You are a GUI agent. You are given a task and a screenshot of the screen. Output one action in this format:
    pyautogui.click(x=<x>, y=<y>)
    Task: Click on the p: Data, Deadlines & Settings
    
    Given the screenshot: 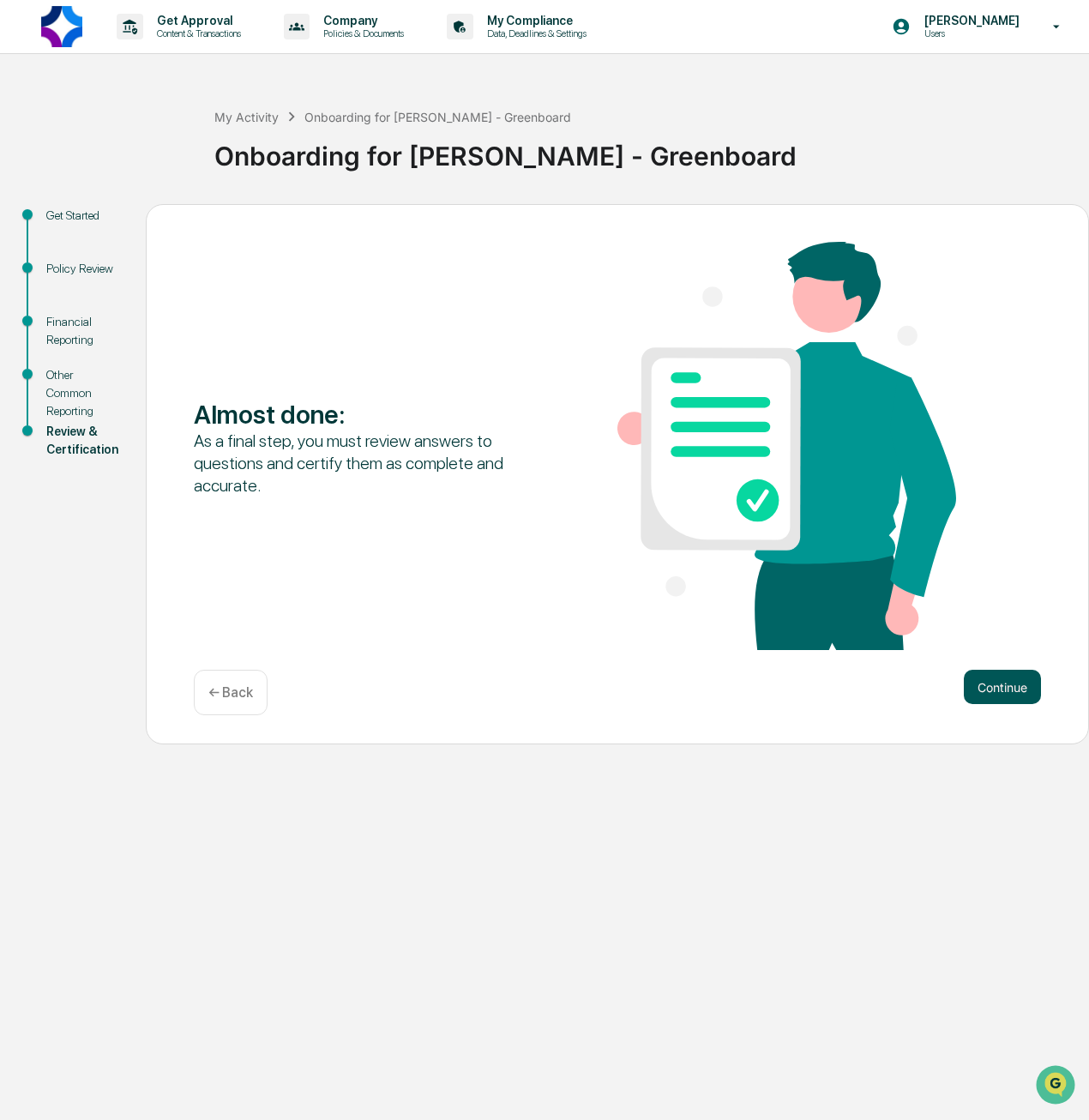 What is the action you would take?
    pyautogui.click(x=534, y=33)
    